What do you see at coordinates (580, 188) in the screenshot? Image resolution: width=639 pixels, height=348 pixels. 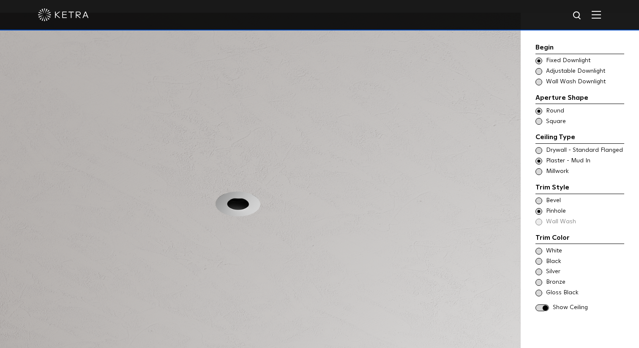 I see `div: Trim Style` at bounding box center [580, 188].